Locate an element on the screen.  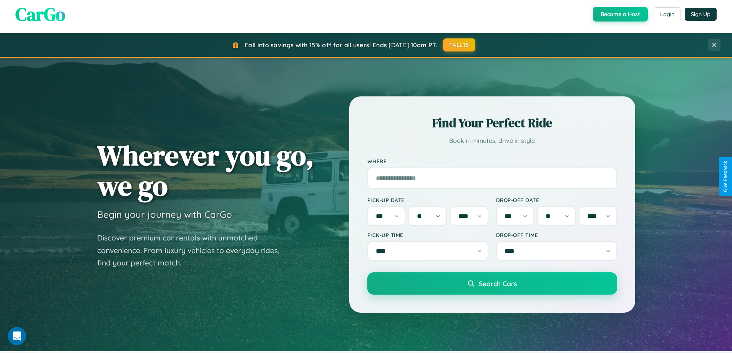
button: FALL15 is located at coordinates (459, 45).